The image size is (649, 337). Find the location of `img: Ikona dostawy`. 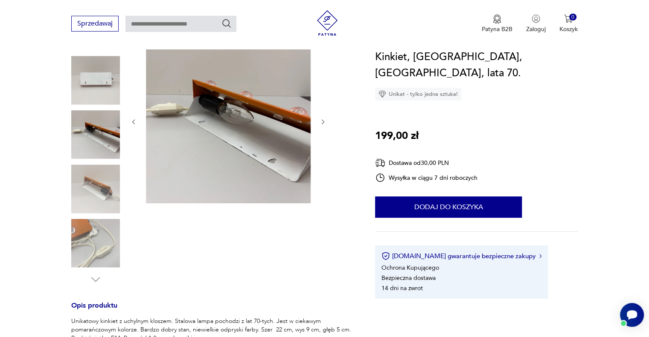

img: Ikona dostawy is located at coordinates (380, 163).